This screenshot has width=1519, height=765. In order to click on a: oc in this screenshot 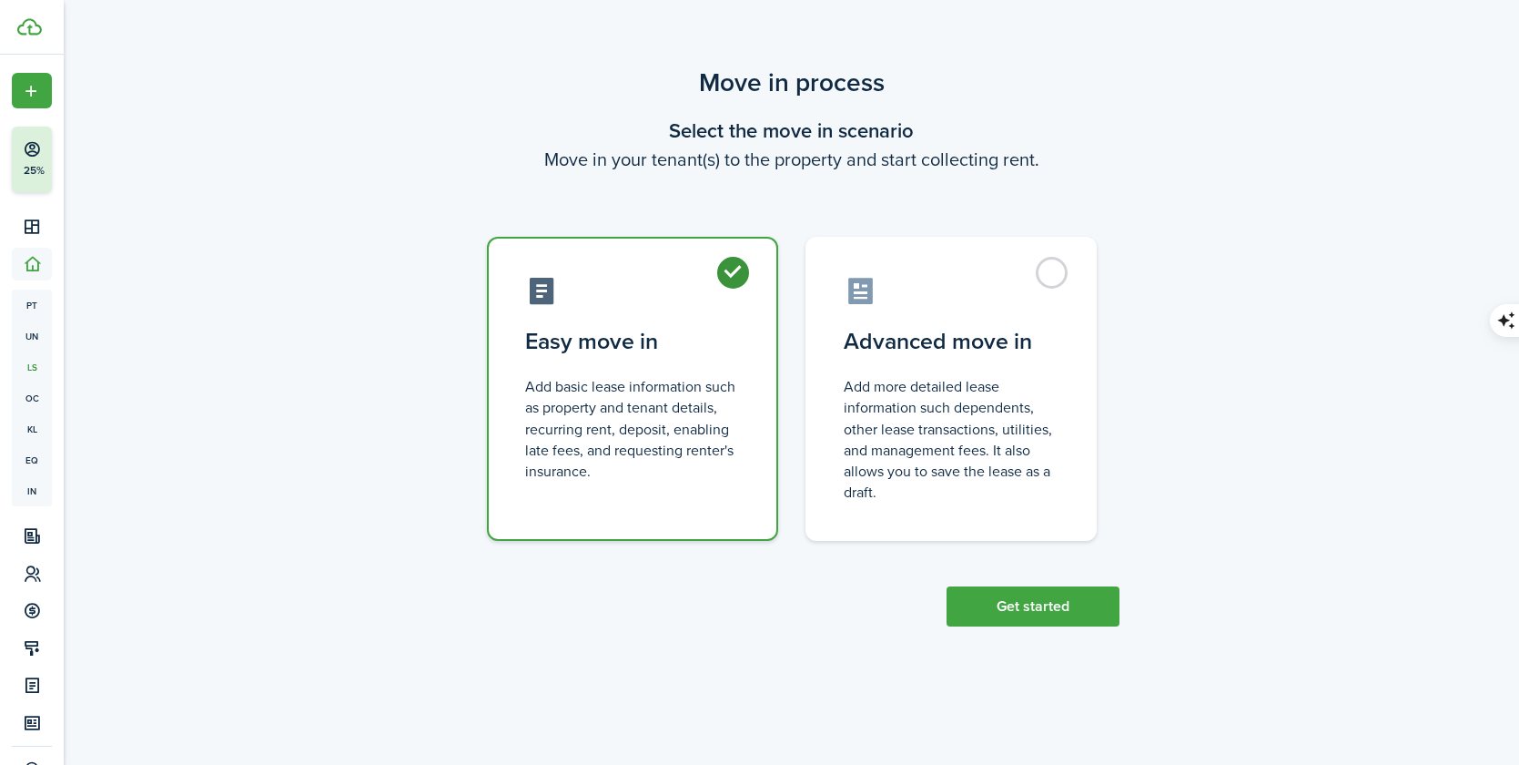, I will do `click(32, 398)`.